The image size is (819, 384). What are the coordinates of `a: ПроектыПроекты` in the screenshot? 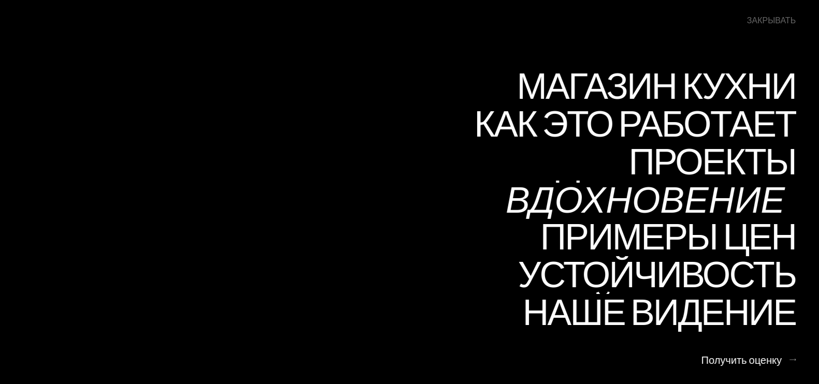 It's located at (701, 162).